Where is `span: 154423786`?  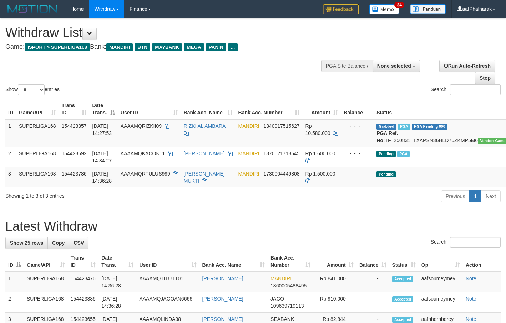
span: 154423786 is located at coordinates (74, 174).